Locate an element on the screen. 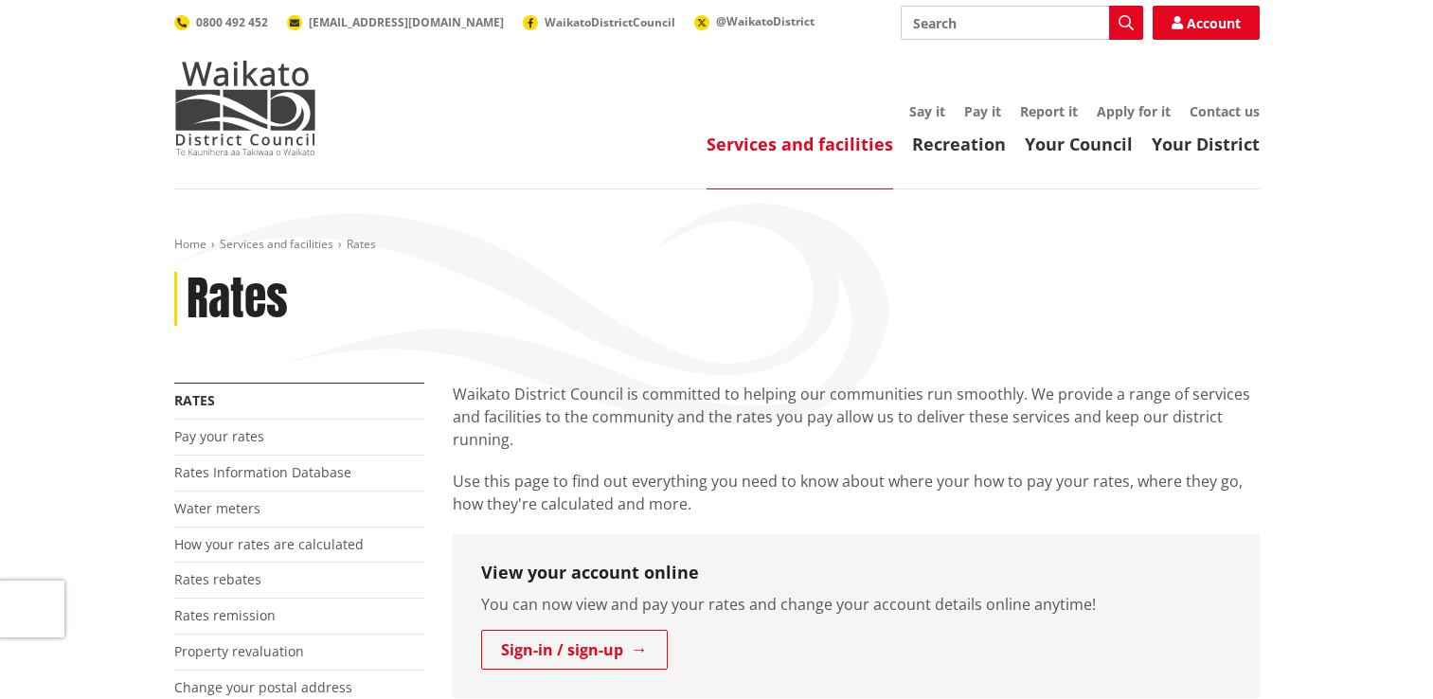  a: Rates remission is located at coordinates (225, 615).